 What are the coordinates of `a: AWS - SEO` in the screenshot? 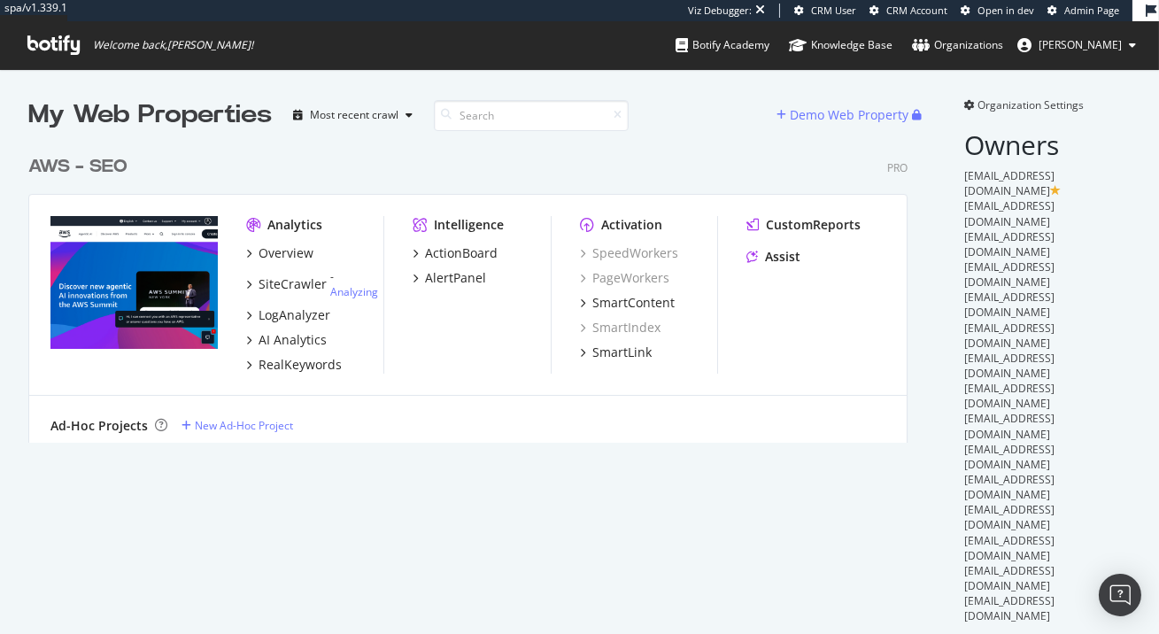 It's located at (81, 166).